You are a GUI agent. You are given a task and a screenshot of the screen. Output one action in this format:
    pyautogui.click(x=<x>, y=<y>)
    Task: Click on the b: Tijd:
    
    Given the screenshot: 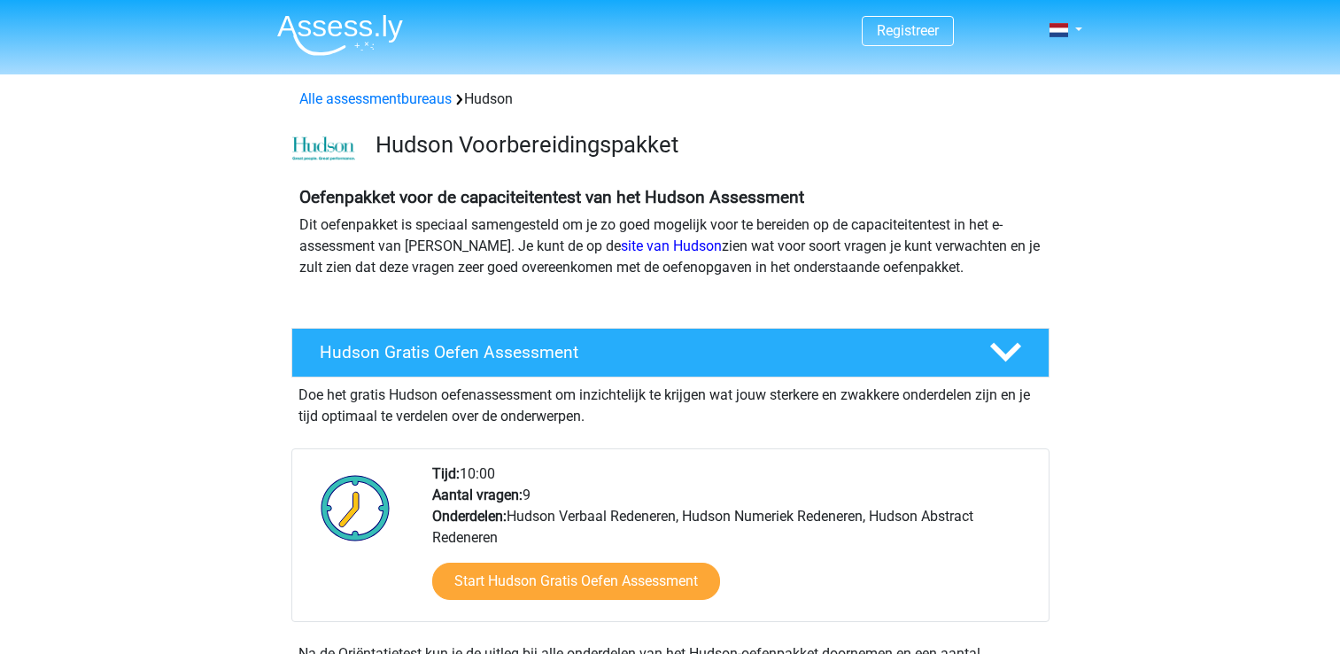 What is the action you would take?
    pyautogui.click(x=446, y=473)
    